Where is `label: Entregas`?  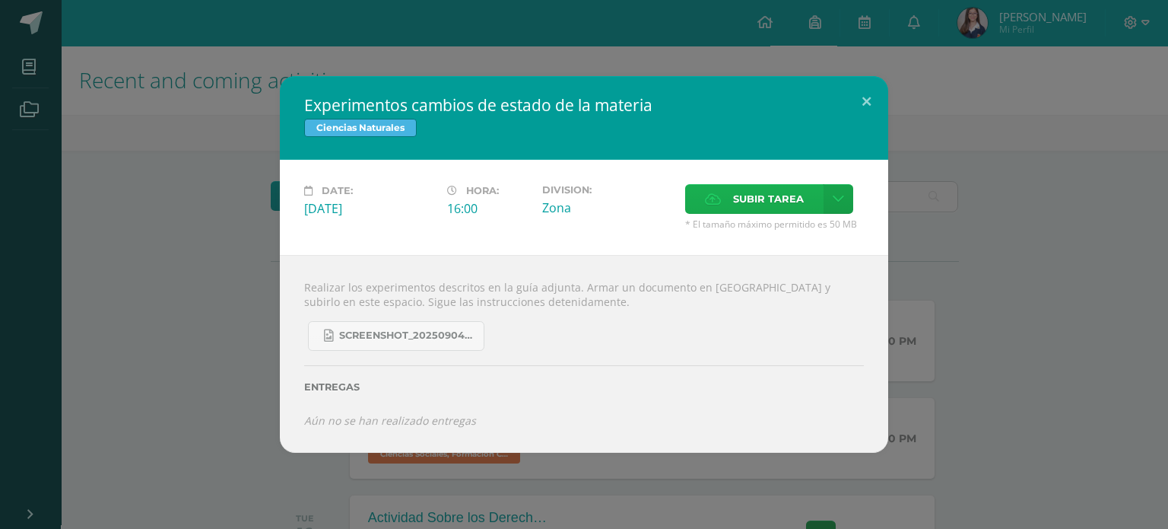
label: Entregas is located at coordinates (584, 386).